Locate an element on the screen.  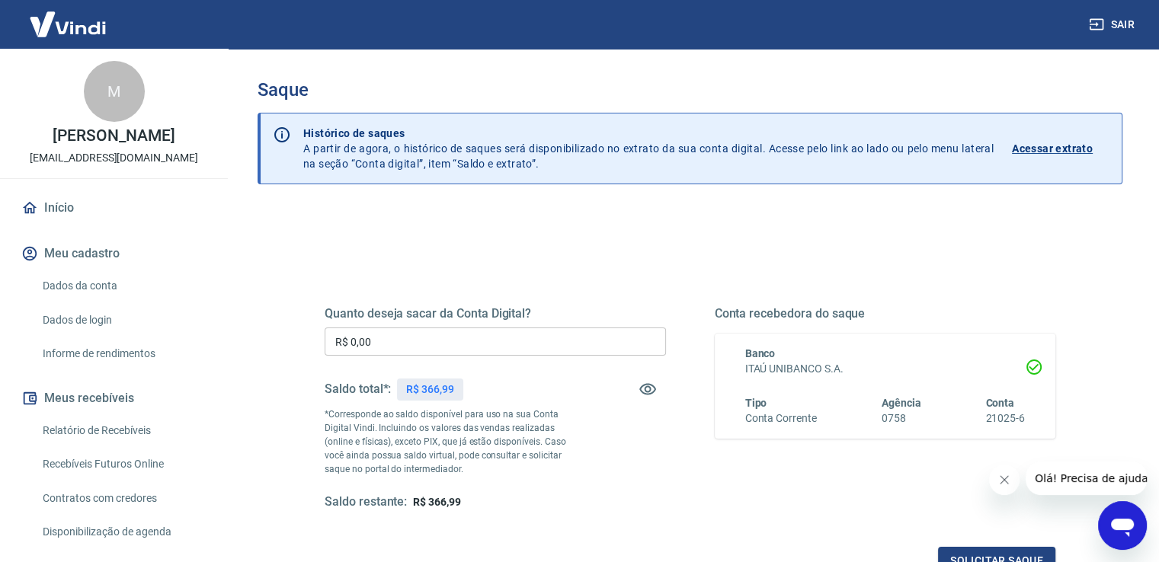
p: R$ 366,99 is located at coordinates (430, 389).